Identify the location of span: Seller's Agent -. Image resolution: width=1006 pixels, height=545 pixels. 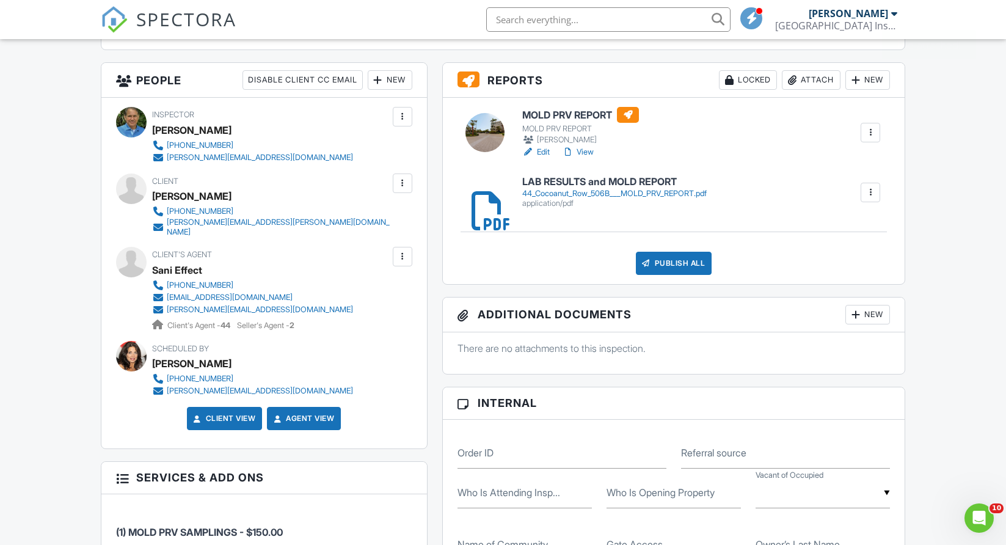
(266, 325).